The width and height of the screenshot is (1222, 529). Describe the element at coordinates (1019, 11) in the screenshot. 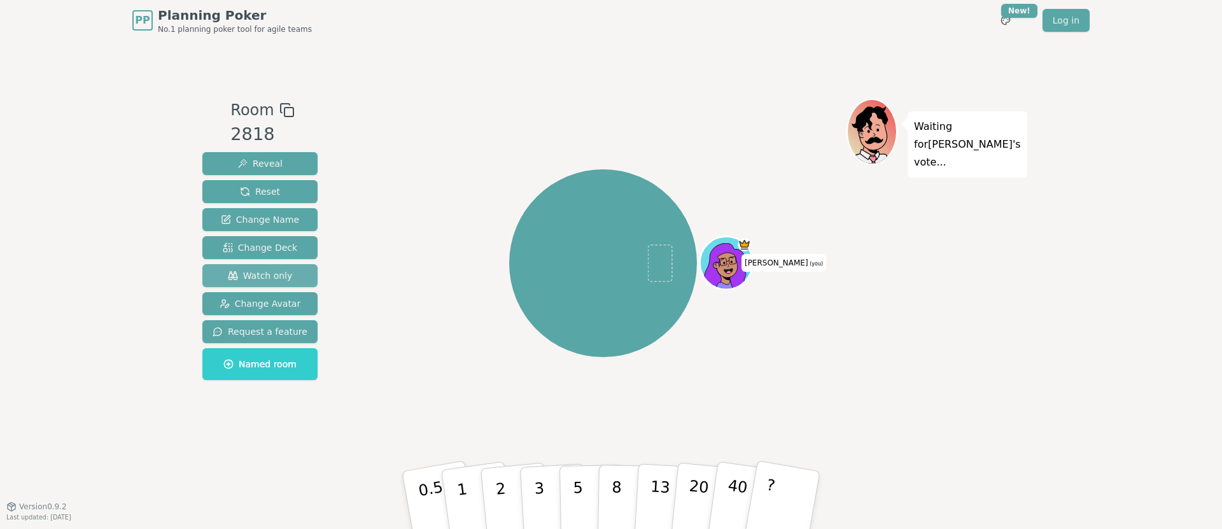

I see `div: New!` at that location.